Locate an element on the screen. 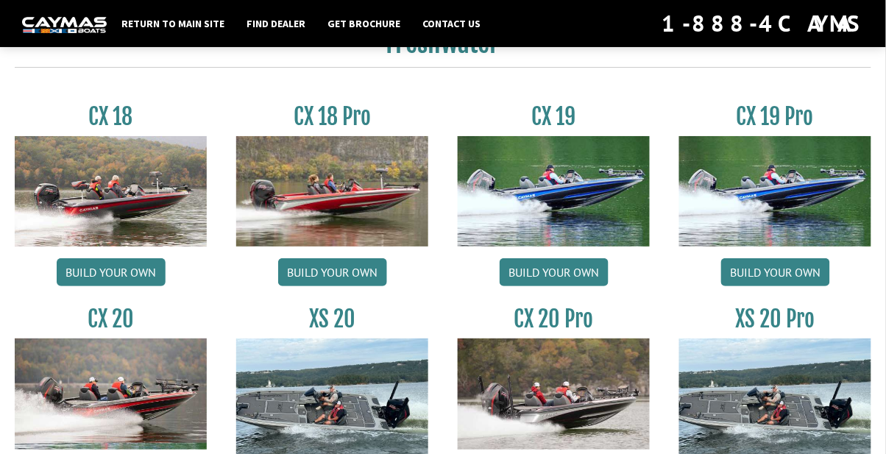 The width and height of the screenshot is (886, 454). h3: CX 19 Pro is located at coordinates (775, 116).